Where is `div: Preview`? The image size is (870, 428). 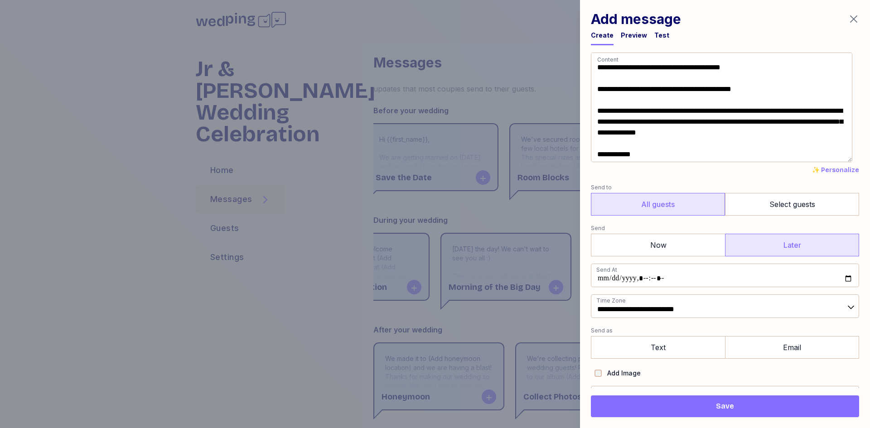 div: Preview is located at coordinates (634, 35).